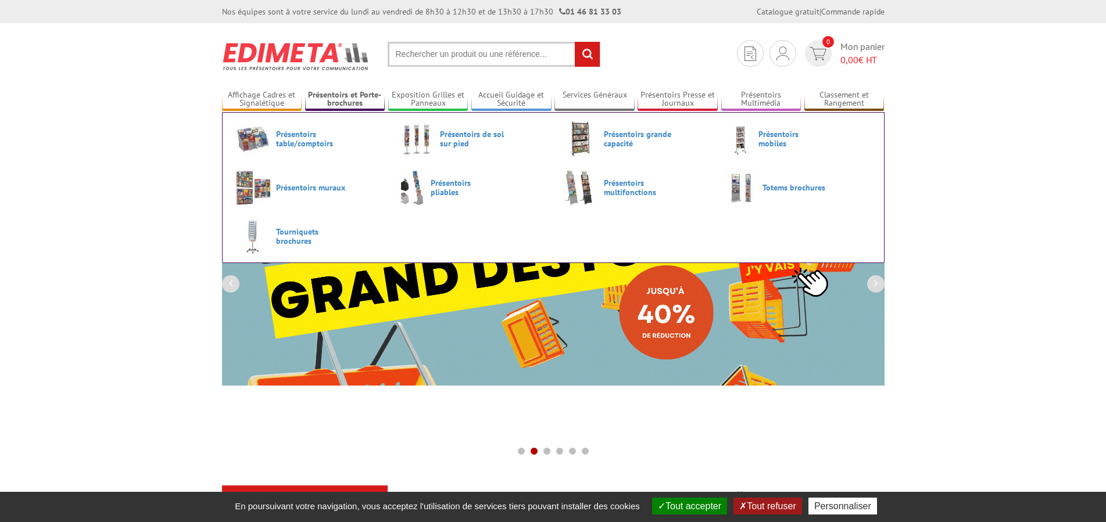 This screenshot has width=1106, height=522. Describe the element at coordinates (788, 12) in the screenshot. I see `a: Catalogue gratuit` at that location.